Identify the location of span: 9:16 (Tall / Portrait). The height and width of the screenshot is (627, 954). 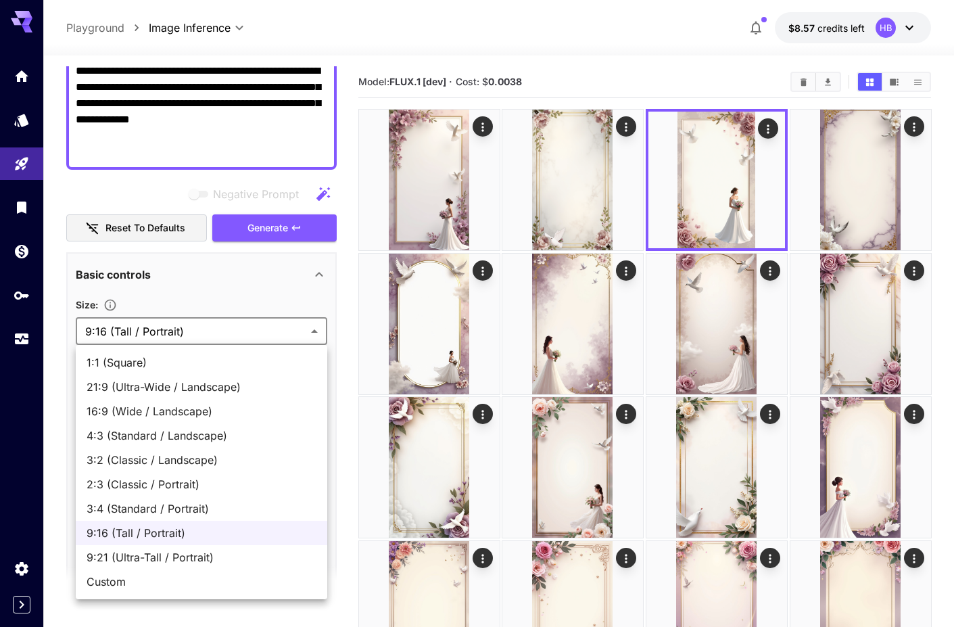
(201, 533).